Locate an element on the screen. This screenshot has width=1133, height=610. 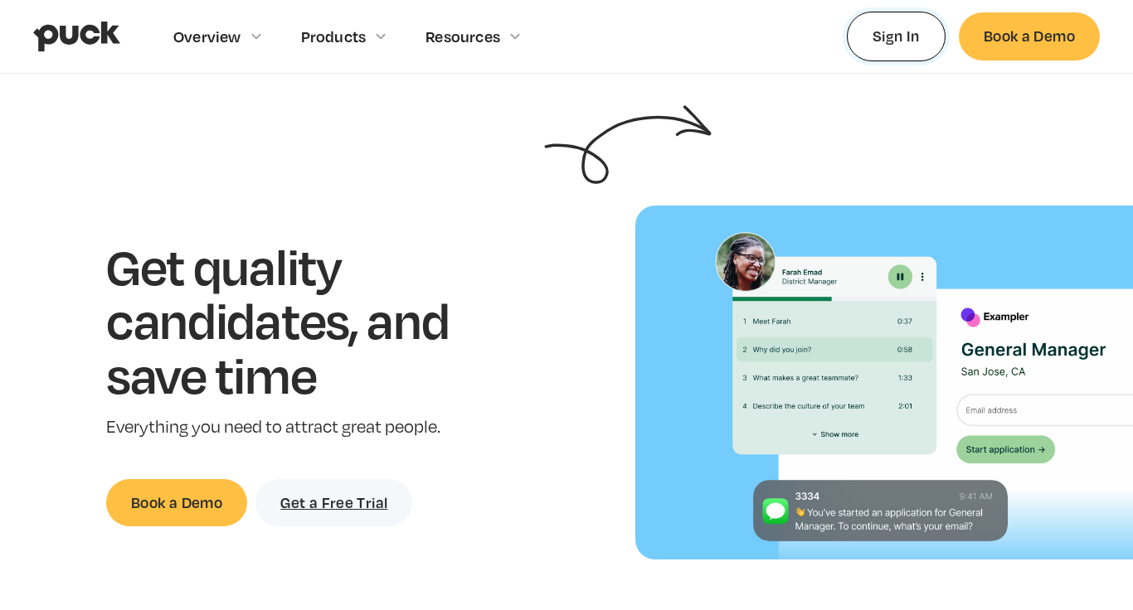
div: Resources is located at coordinates (463, 36).